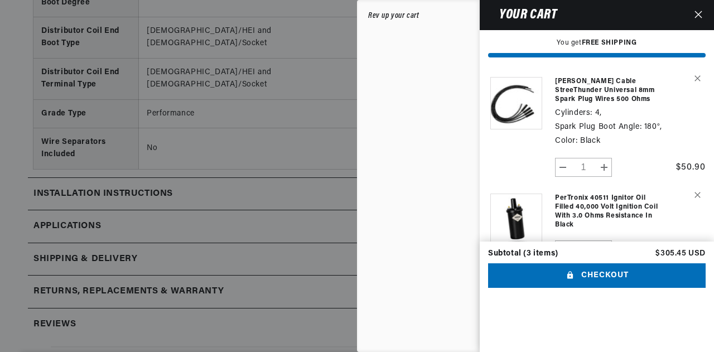  What do you see at coordinates (522, 15) in the screenshot?
I see `h2: Your cart` at bounding box center [522, 15].